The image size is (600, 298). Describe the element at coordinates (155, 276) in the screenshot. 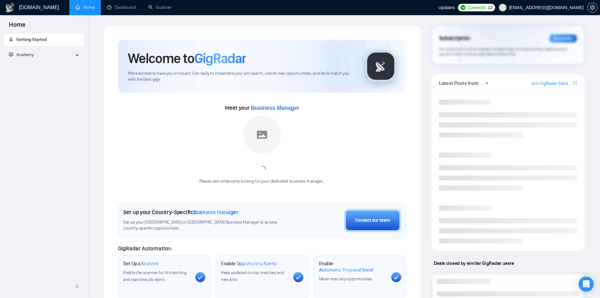

I see `span: Enable the scanner for AI matching and real-time job alerts.` at that location.